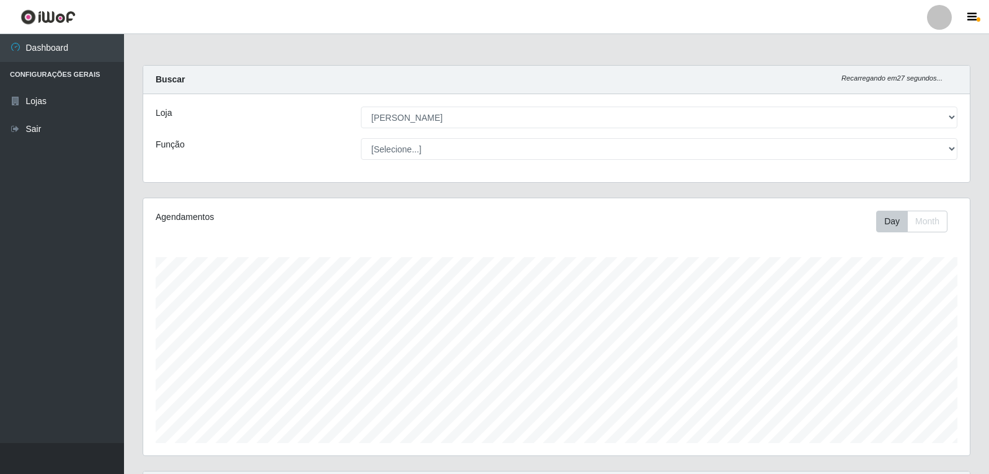 This screenshot has width=989, height=474. Describe the element at coordinates (927, 221) in the screenshot. I see `button: Month` at that location.